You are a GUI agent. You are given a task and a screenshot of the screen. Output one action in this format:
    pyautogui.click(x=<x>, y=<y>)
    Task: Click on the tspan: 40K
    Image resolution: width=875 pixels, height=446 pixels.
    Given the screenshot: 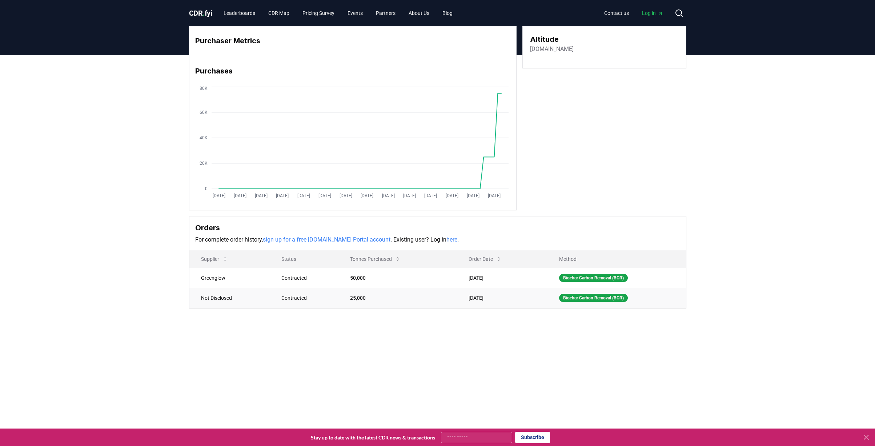 What is the action you would take?
    pyautogui.click(x=204, y=138)
    